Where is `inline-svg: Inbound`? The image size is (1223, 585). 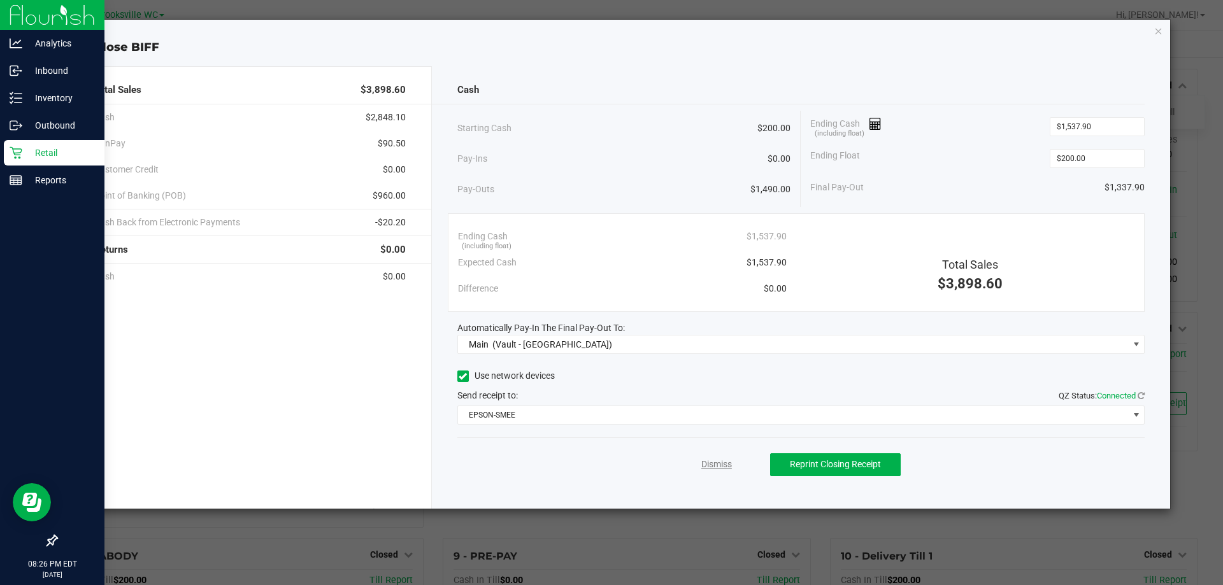
inline-svg: Inbound is located at coordinates (16, 71).